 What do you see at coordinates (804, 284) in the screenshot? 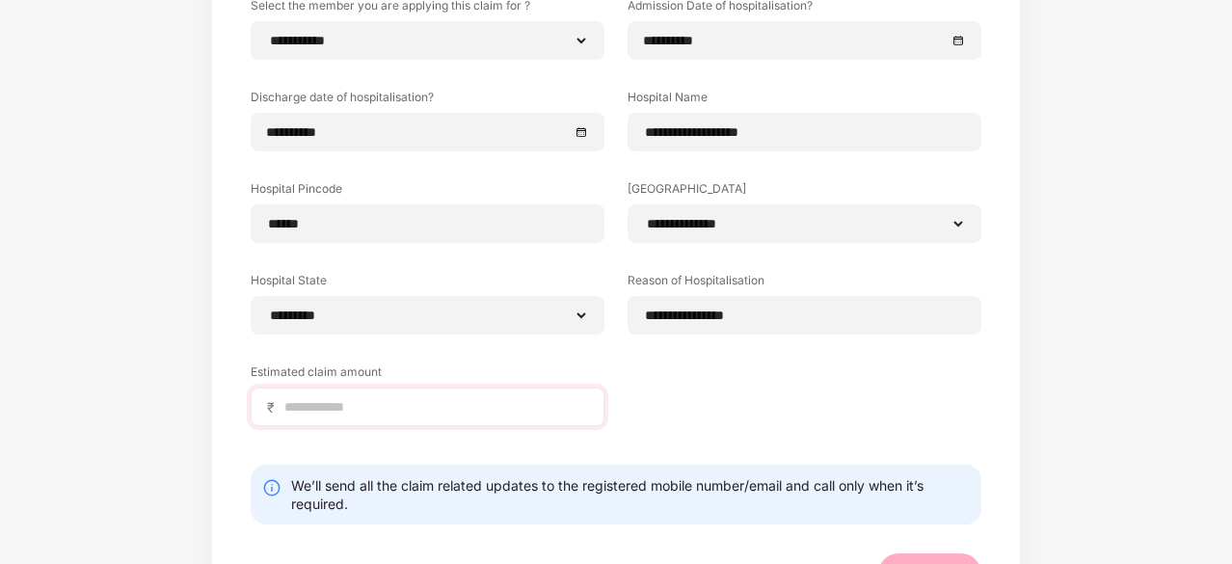
I see `label: Reason of Hospitalisation` at bounding box center [804, 284].